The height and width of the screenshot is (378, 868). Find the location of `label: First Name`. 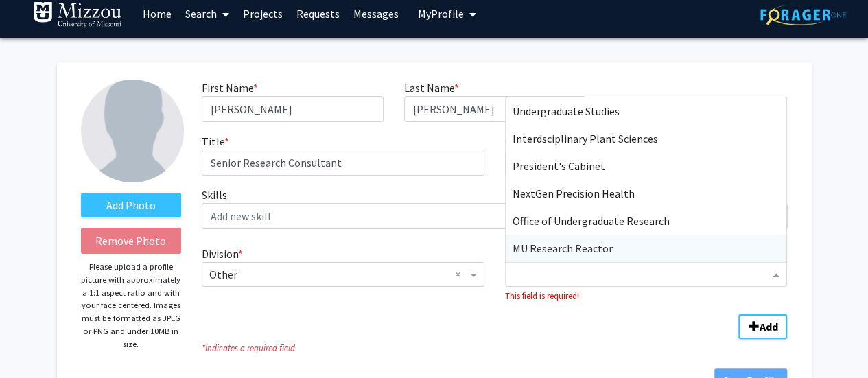

label: First Name is located at coordinates (230, 88).